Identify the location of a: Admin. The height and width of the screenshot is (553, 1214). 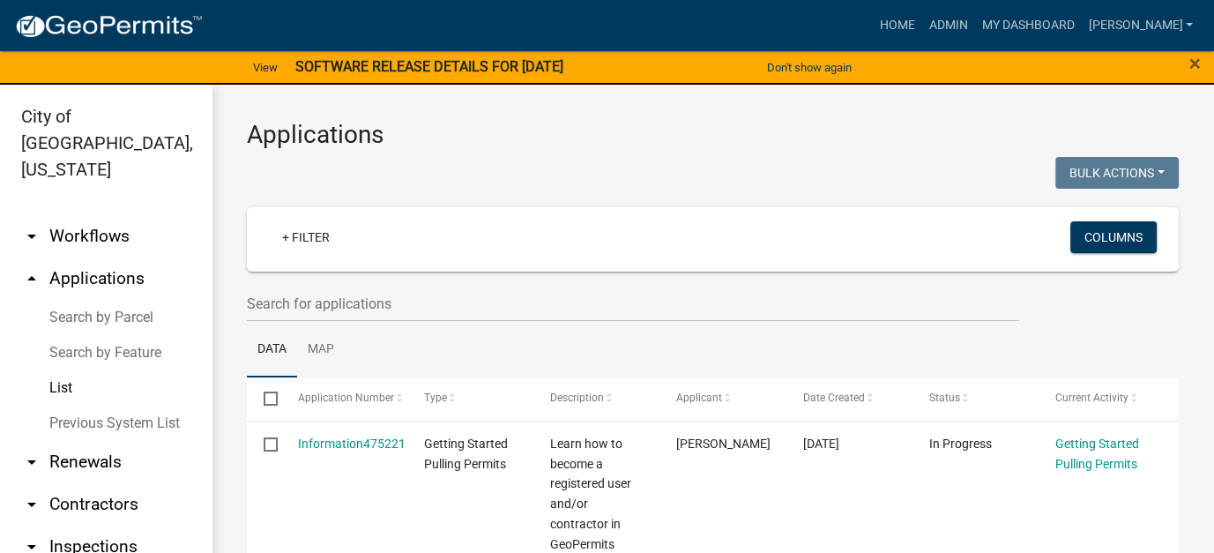
(948, 26).